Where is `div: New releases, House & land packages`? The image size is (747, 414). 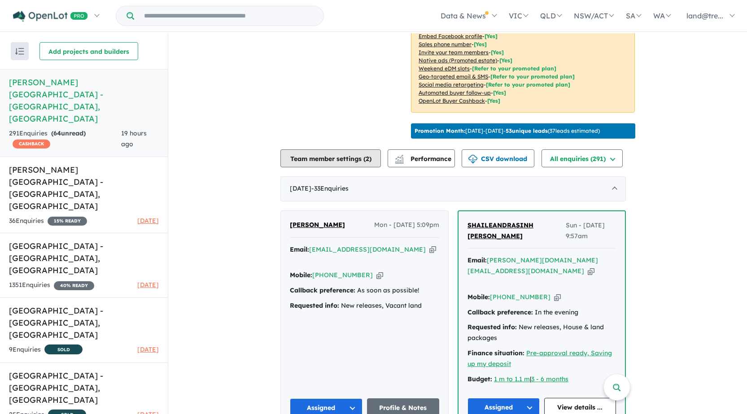
div: New releases, House & land packages is located at coordinates (541, 333).